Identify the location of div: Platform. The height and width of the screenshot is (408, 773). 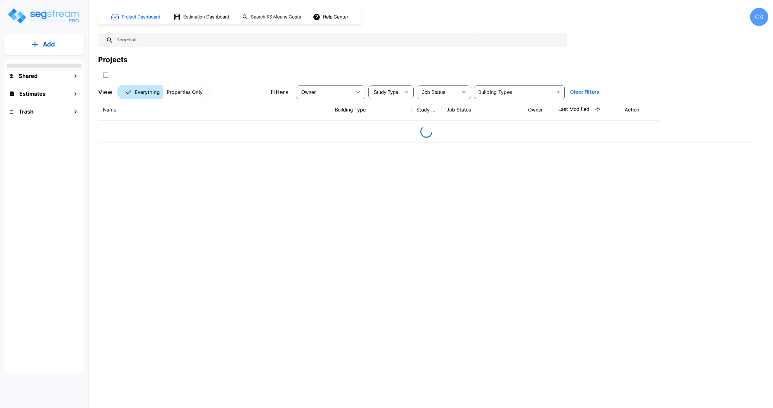
(164, 92).